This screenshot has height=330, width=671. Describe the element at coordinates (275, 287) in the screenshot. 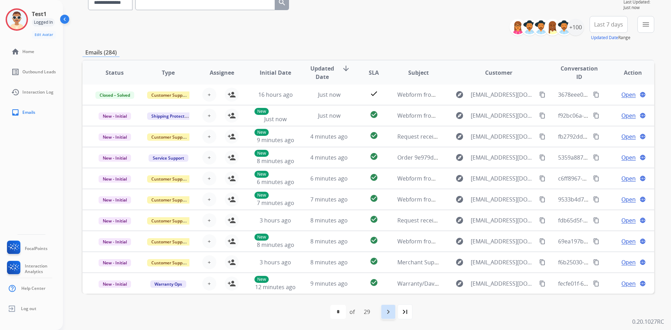

I see `span: 12 minutes ago` at that location.